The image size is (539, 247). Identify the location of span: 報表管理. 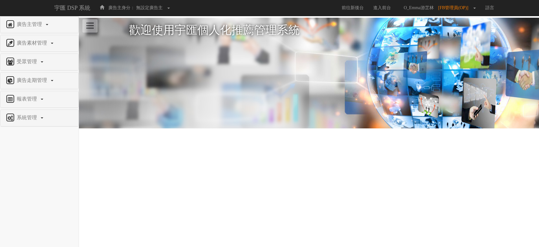
(27, 98).